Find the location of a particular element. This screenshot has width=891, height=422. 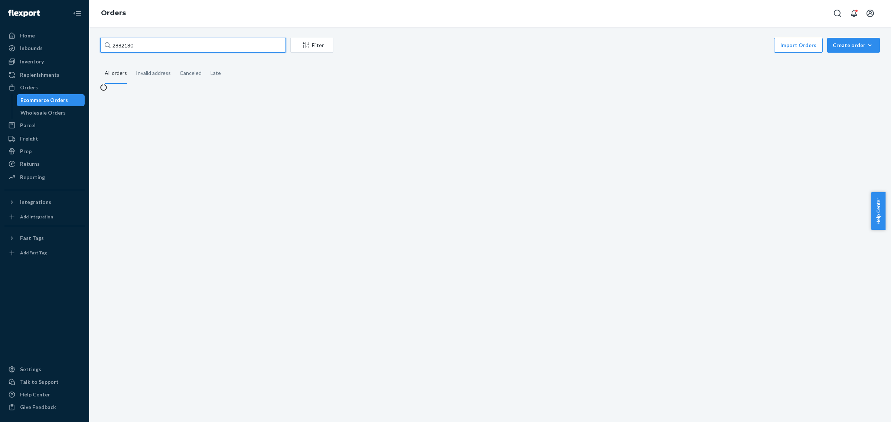

a: Add Fast Tag is located at coordinates (45, 253).